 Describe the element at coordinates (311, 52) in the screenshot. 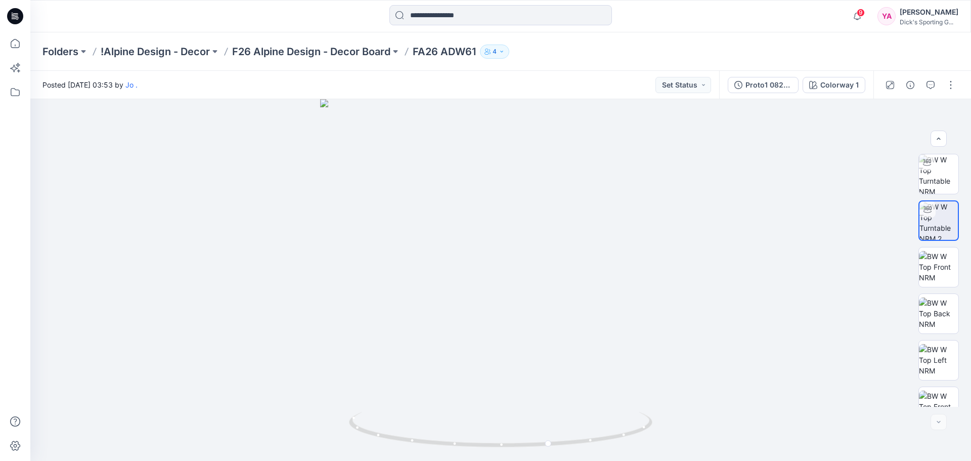

I see `a: F26 Alpine Design - Decor Board` at that location.